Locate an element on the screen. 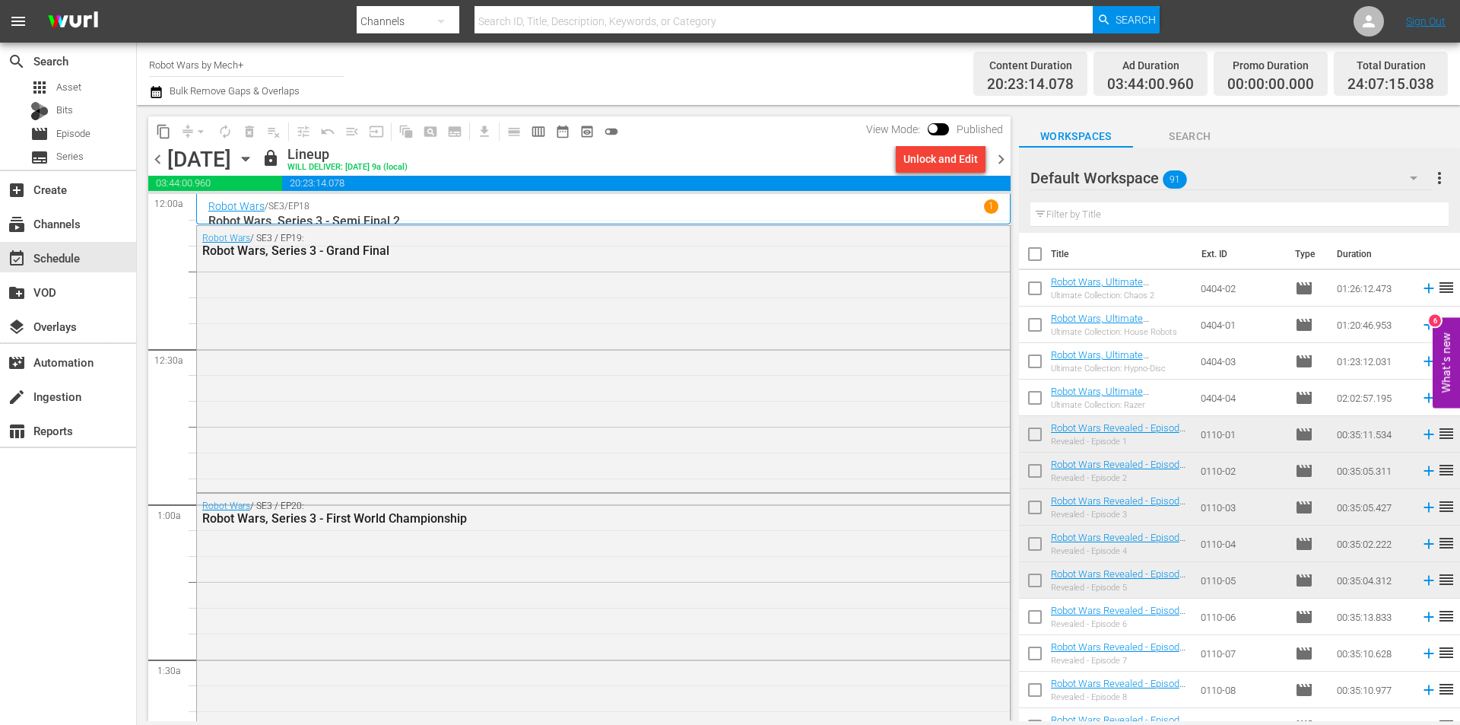 This screenshot has width=1460, height=725. div: Revealed - Episode 1 is located at coordinates (1119, 441).